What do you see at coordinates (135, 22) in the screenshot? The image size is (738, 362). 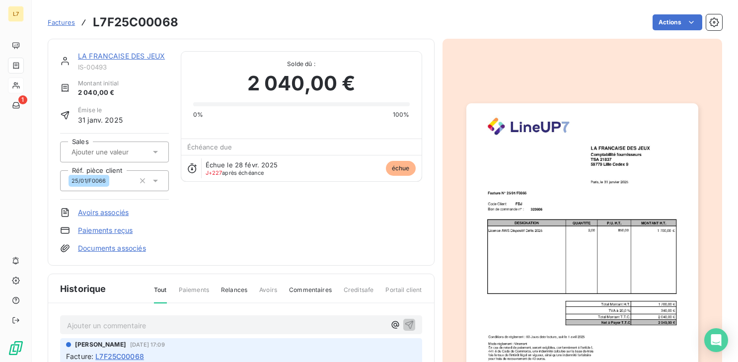 I see `h3: L7F25C00068` at bounding box center [135, 22].